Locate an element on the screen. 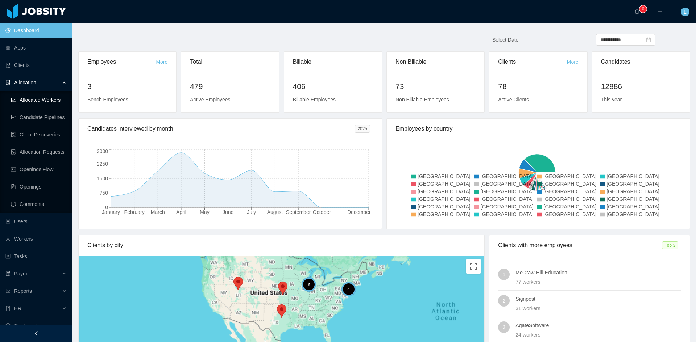  h2: 12886 is located at coordinates (641, 87).